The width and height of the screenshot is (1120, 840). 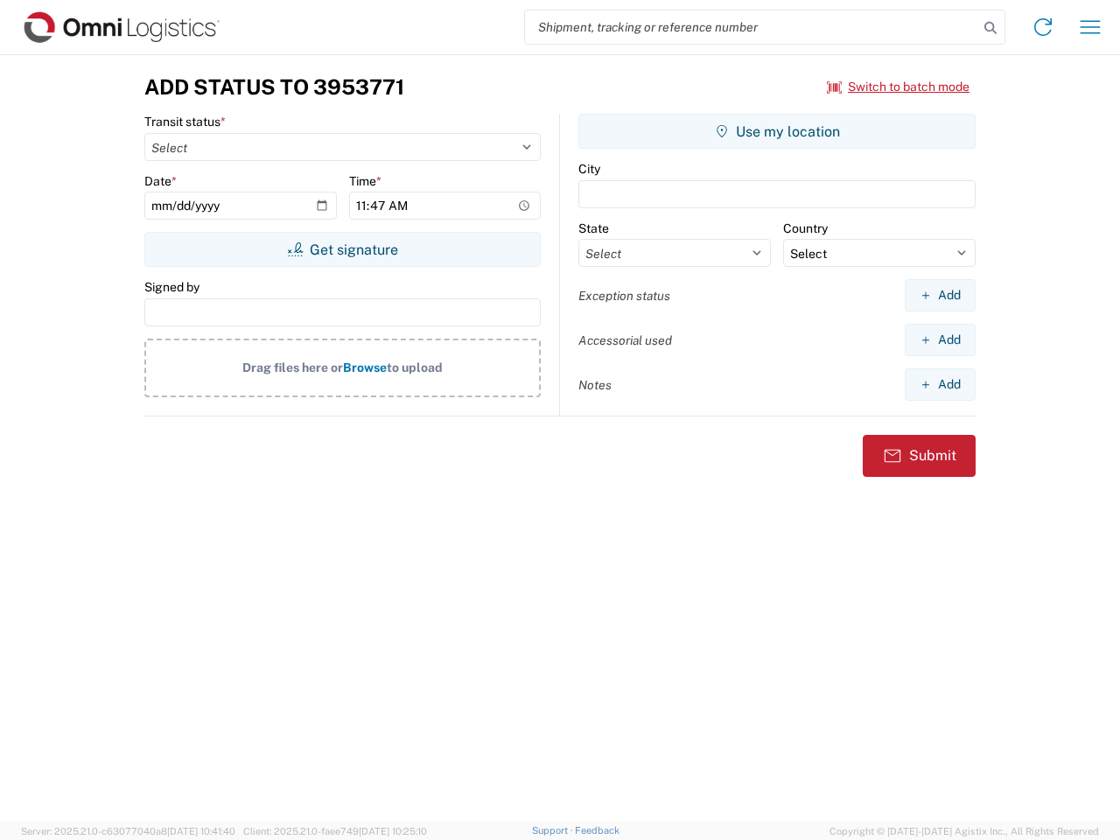 What do you see at coordinates (335, 832) in the screenshot?
I see `span: Client: 2025.21.0-faee749` at bounding box center [335, 832].